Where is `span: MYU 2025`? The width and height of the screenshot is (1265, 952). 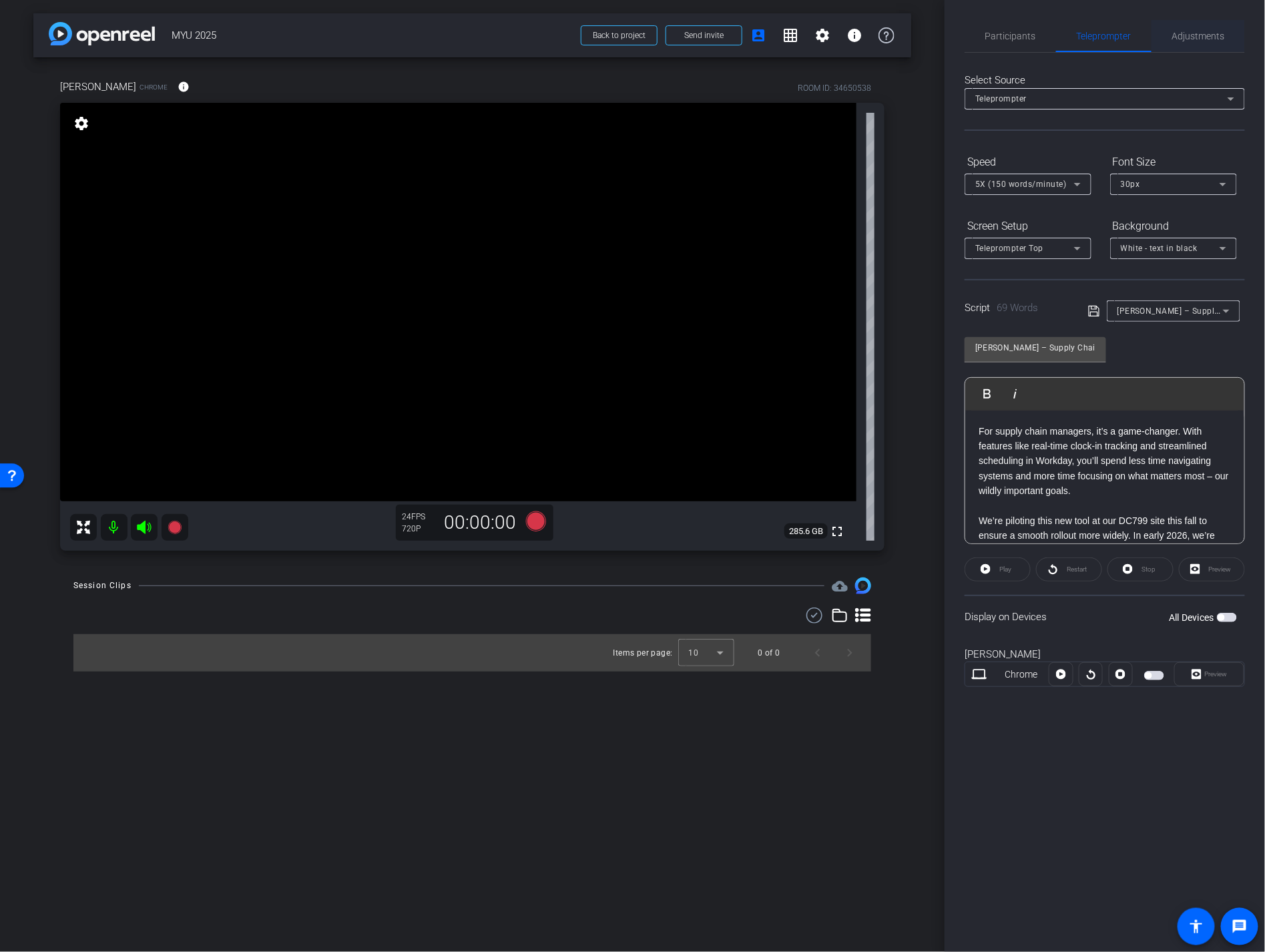 span: MYU 2025 is located at coordinates (371, 35).